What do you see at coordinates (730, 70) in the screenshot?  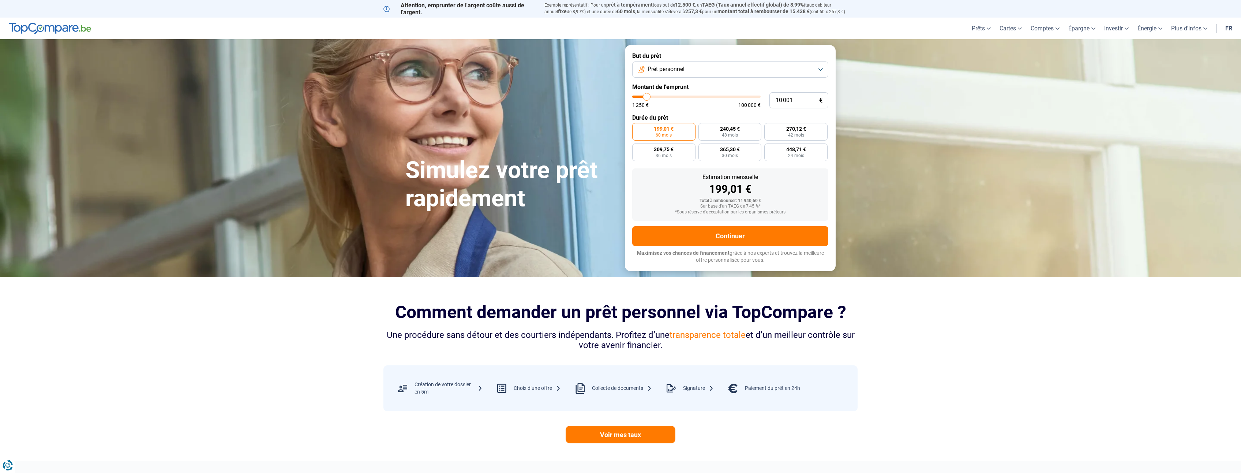 I see `button: Prêt personnel` at bounding box center [730, 70].